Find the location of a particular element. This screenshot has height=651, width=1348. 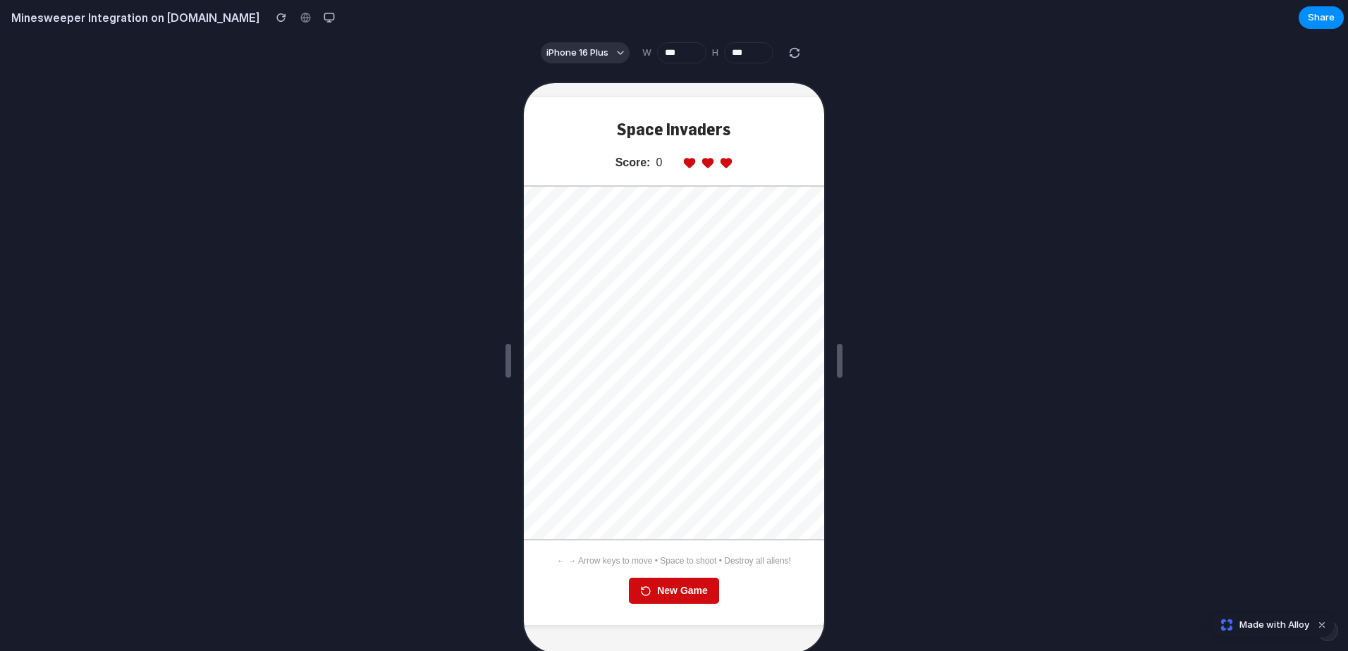

button: iPhone 16 Plus is located at coordinates (585, 53).